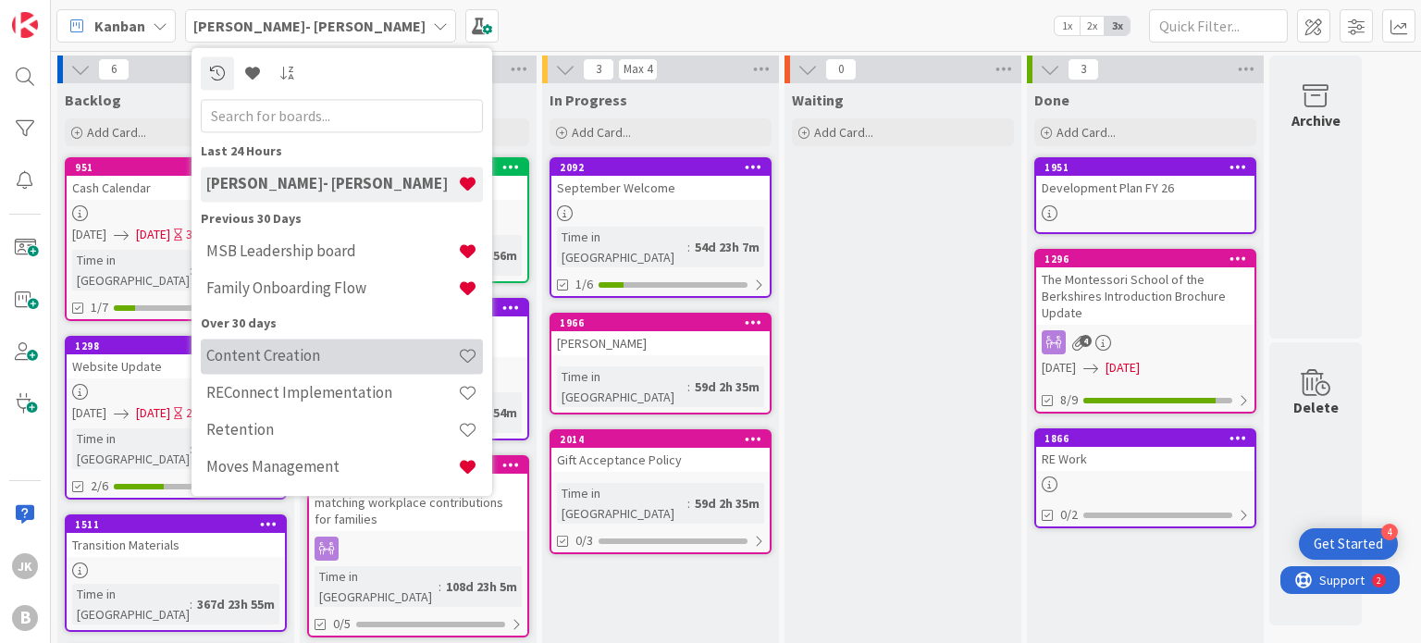 The width and height of the screenshot is (1421, 643). Describe the element at coordinates (341, 323) in the screenshot. I see `div: Over 30 days` at that location.